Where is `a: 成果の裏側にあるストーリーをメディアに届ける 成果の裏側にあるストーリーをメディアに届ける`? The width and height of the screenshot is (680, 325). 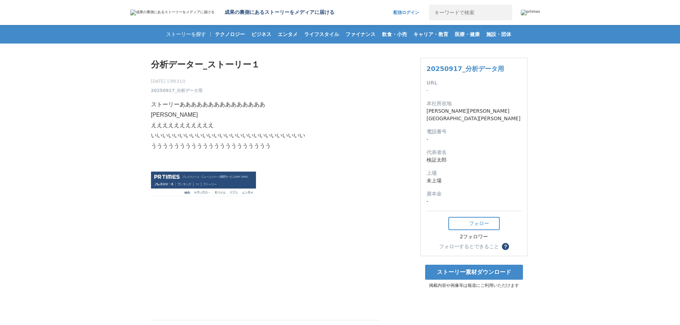
a: 成果の裏側にあるストーリーをメディアに届ける 成果の裏側にあるストーリーをメディアに届ける is located at coordinates (232, 12).